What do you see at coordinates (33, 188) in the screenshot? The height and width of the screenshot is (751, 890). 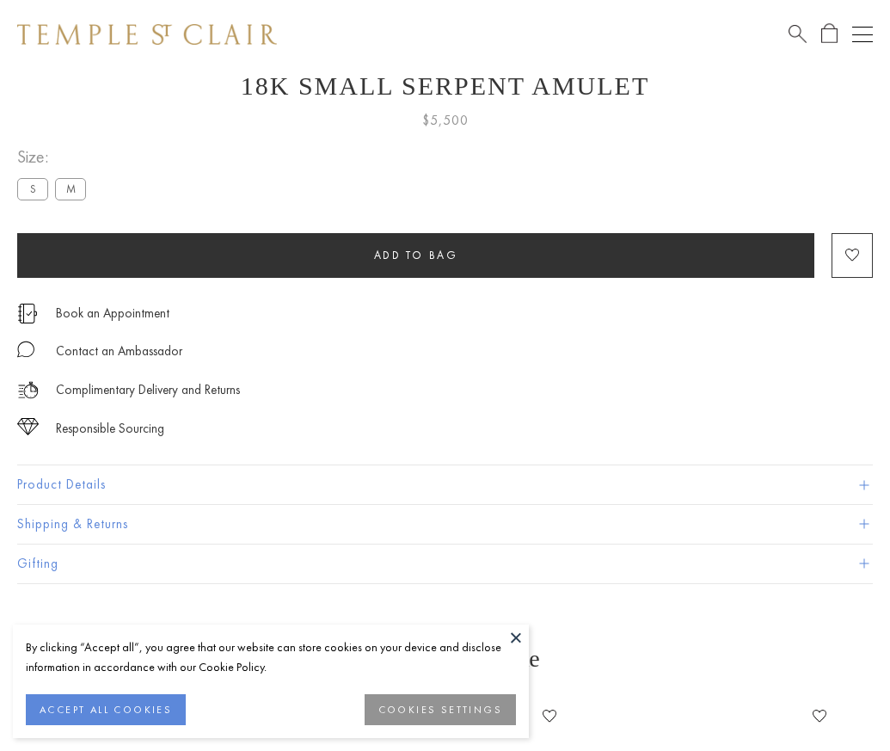 I see `label: S` at bounding box center [33, 188].